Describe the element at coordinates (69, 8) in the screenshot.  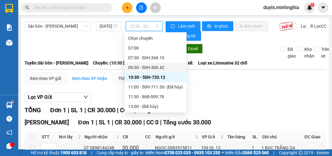
I see `input: Tìm tên, số ĐT hoặc mã đơn` at that location.